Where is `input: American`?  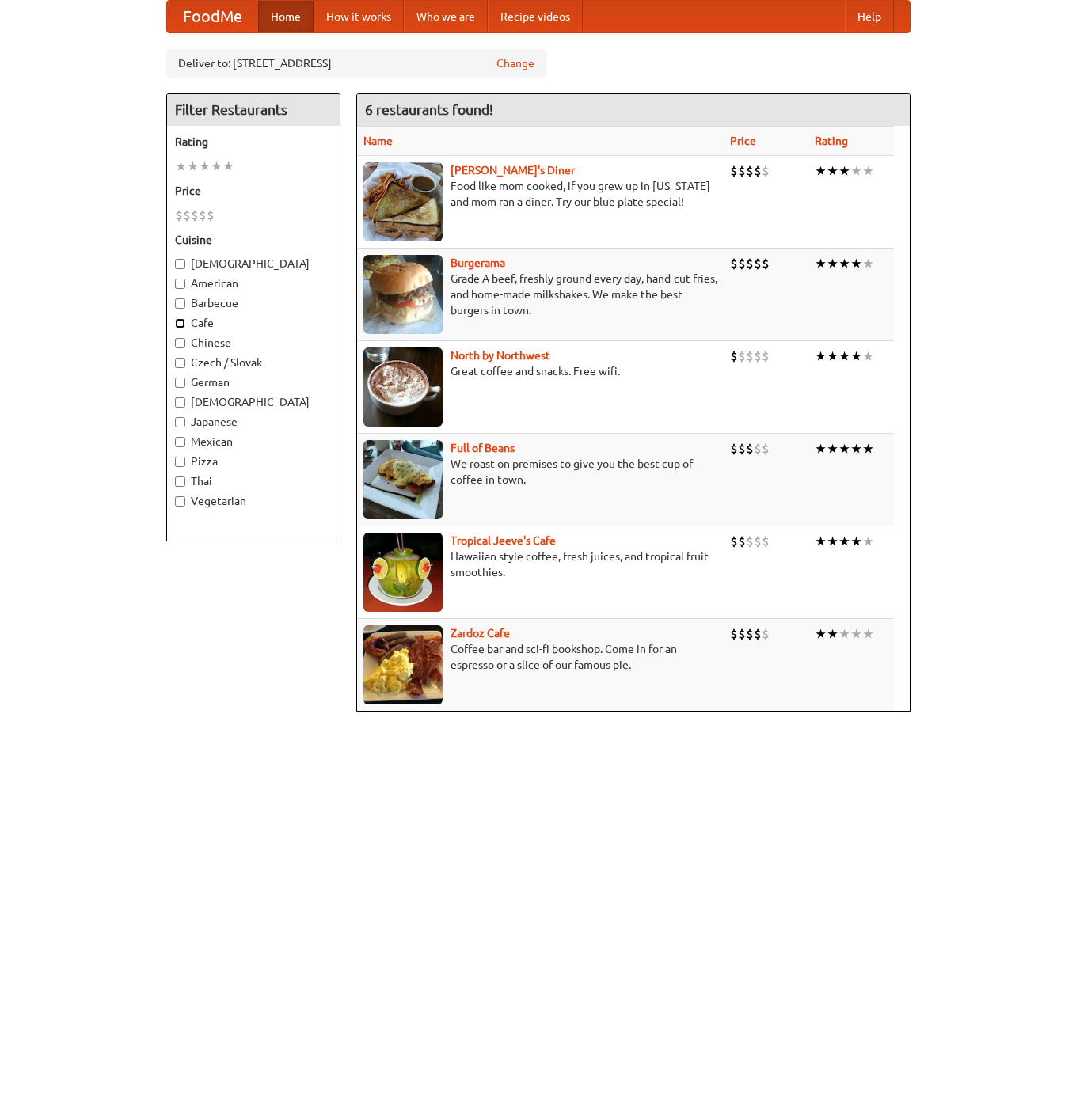
input: American is located at coordinates (179, 283).